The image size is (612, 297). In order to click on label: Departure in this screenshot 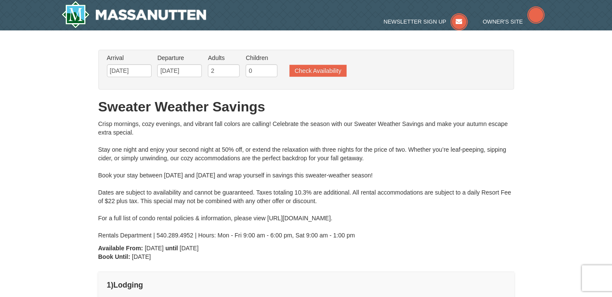, I will do `click(179, 58)`.